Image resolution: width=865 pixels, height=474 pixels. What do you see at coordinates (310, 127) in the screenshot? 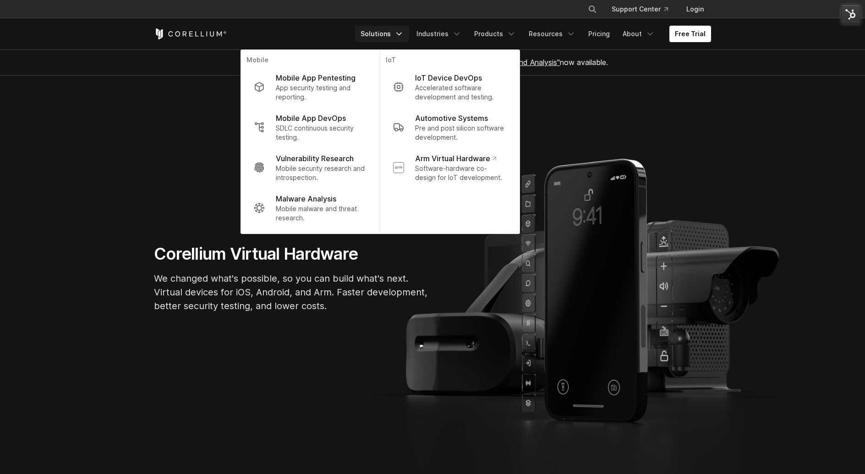
I see `a: Mobile App DevOps SDLC continuous security testing.` at bounding box center [310, 127].